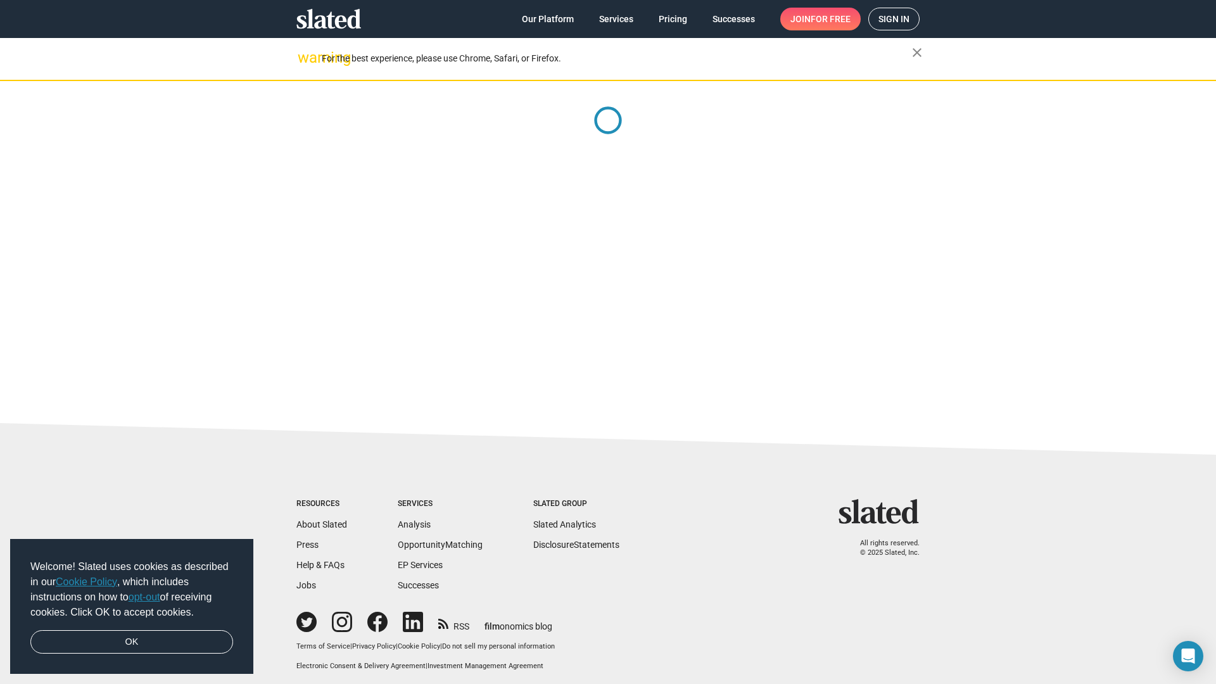 The width and height of the screenshot is (1216, 684). Describe the element at coordinates (132, 607) in the screenshot. I see `div: cookieconsent` at that location.